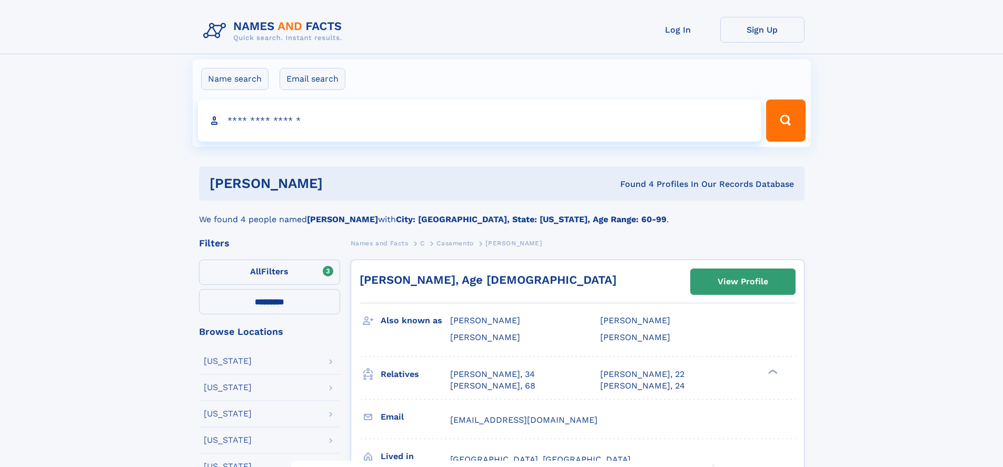 This screenshot has width=1003, height=467. I want to click on h3: Email, so click(415, 417).